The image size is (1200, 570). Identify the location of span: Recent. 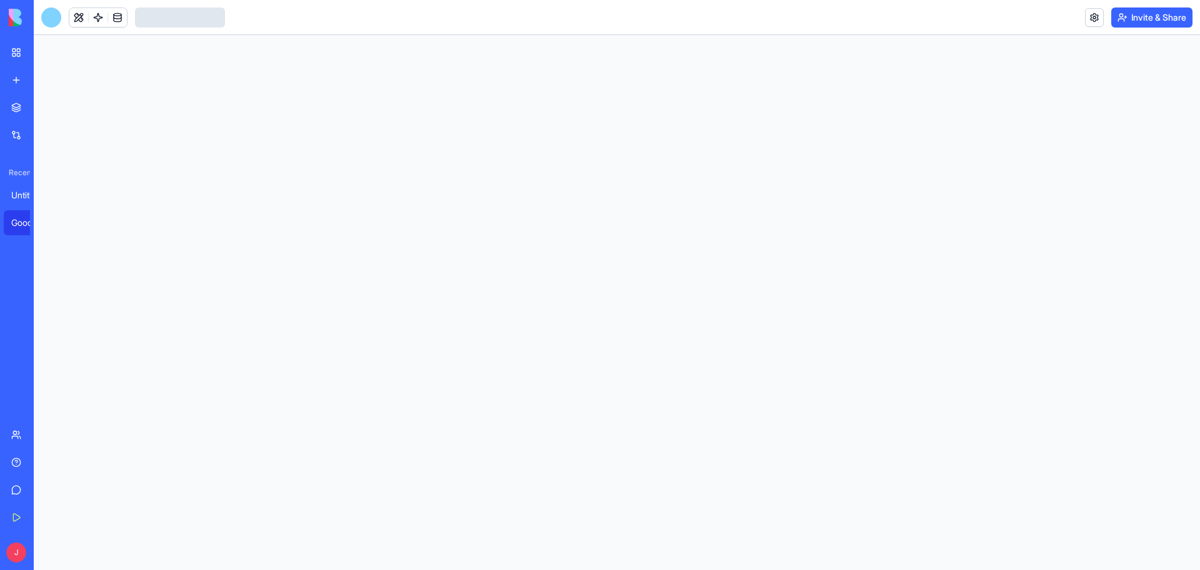
(17, 173).